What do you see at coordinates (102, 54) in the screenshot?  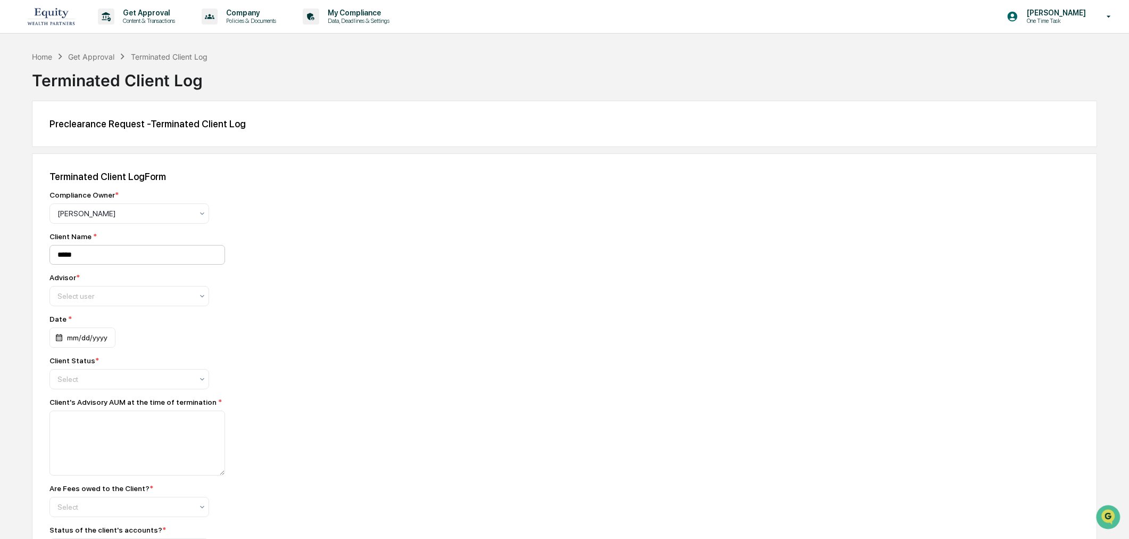 I see `input: Clear` at bounding box center [102, 54].